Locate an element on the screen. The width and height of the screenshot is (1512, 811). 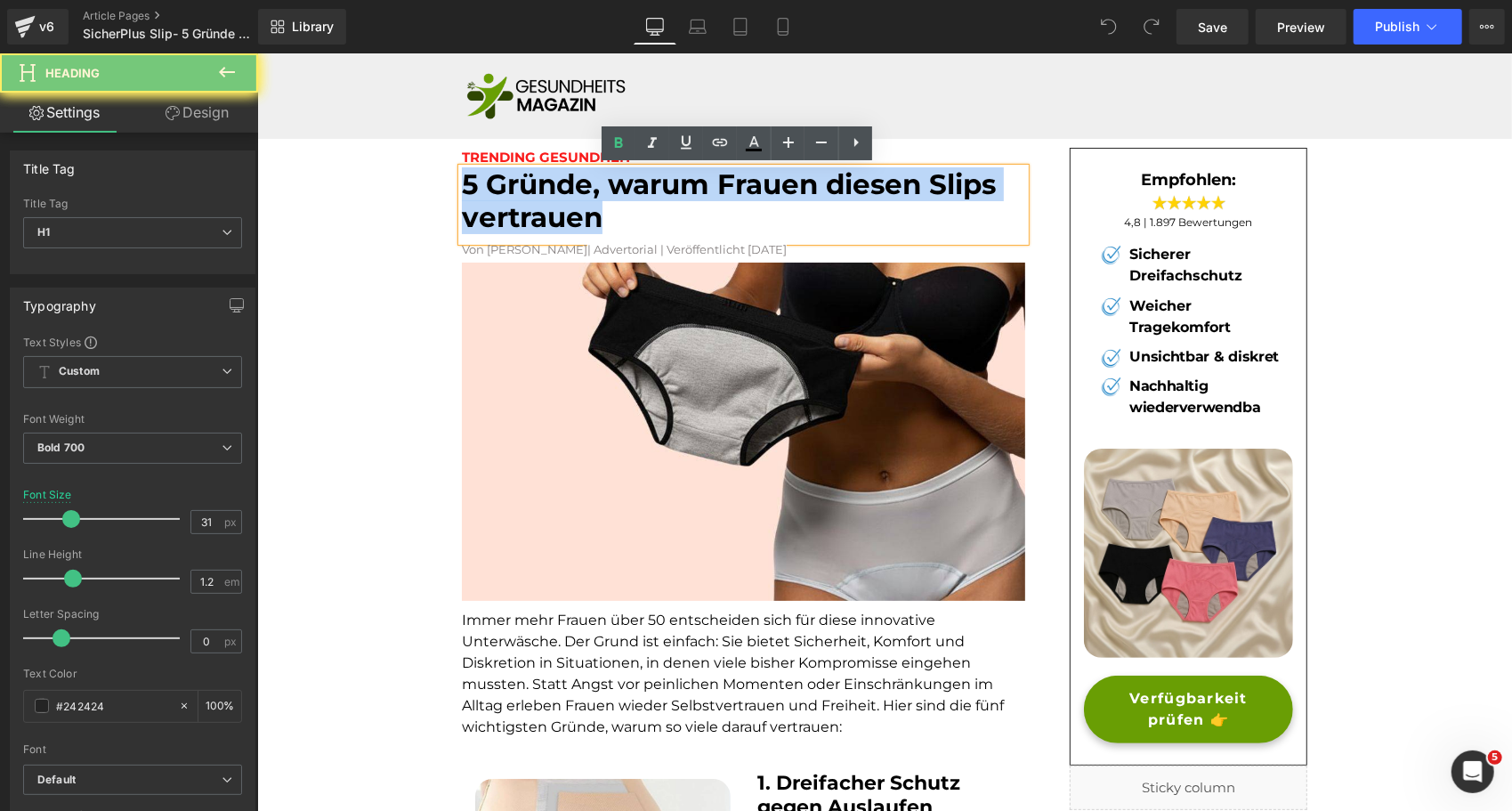
div: Text Styles is located at coordinates (133, 341).